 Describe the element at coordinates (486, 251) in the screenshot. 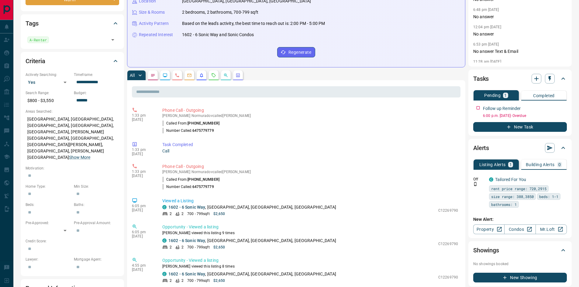

I see `h2: Showings` at that location.